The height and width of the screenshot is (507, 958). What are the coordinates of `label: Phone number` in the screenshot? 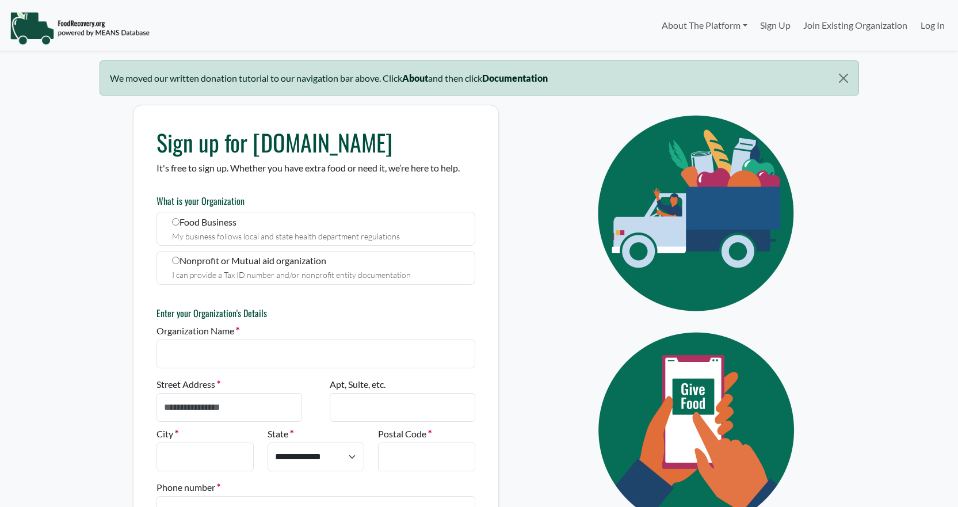 It's located at (188, 487).